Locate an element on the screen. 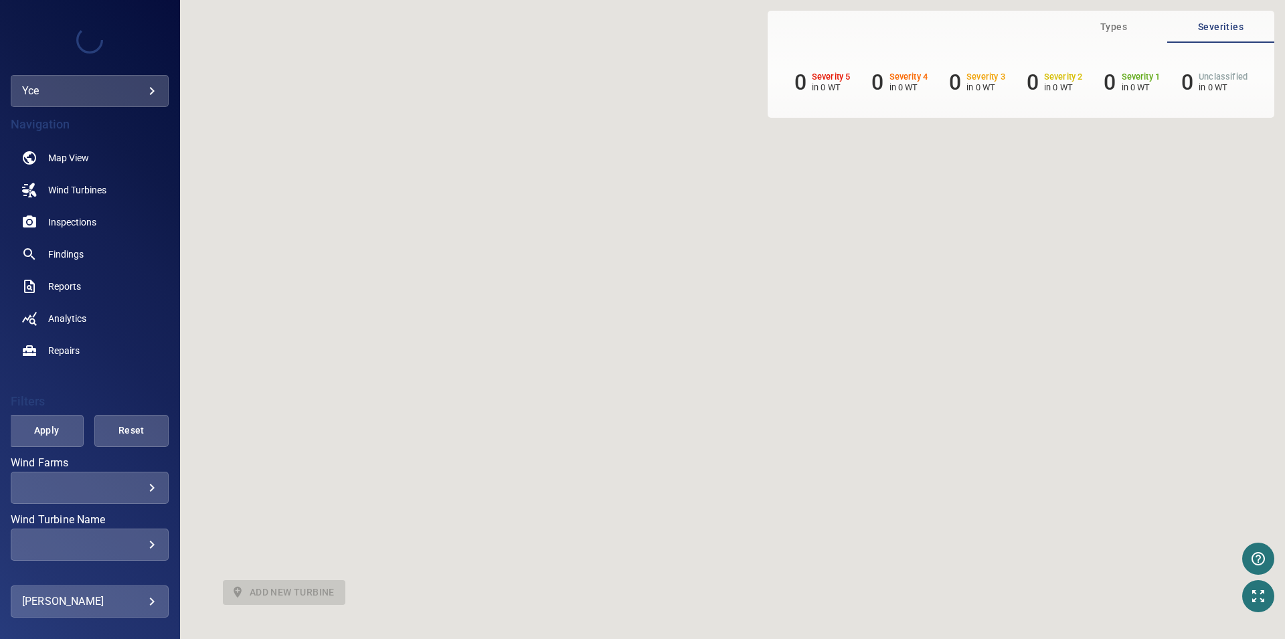 The width and height of the screenshot is (1285, 639). span: Map View is located at coordinates (68, 158).